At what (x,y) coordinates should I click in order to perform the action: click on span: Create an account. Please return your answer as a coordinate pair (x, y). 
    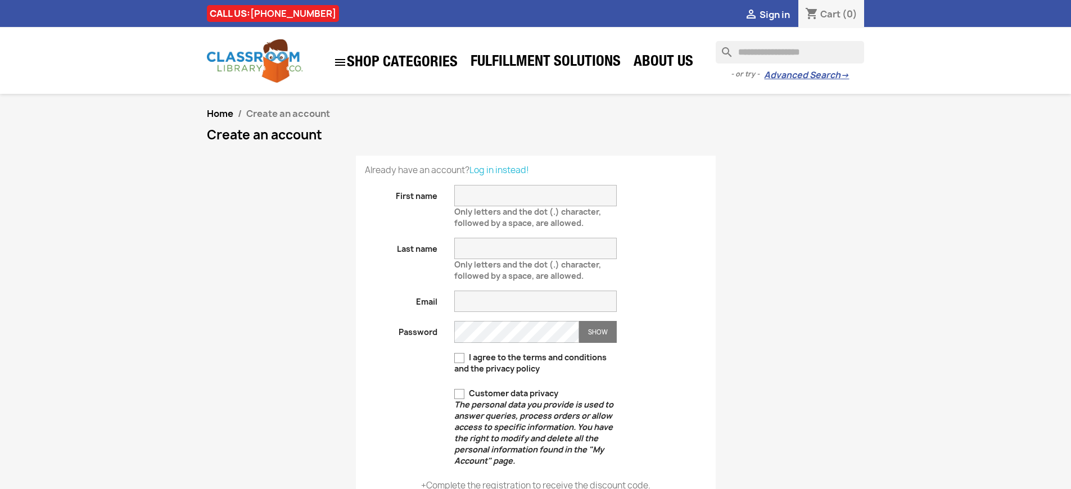
    Looking at the image, I should click on (288, 114).